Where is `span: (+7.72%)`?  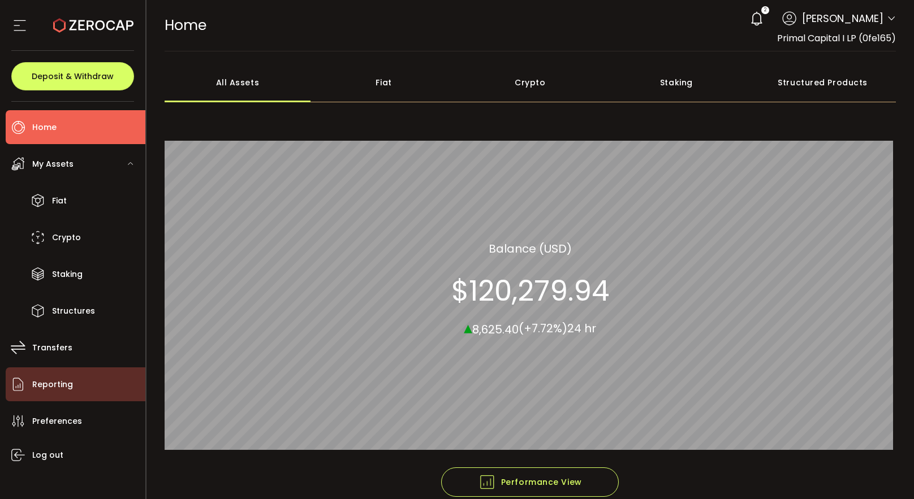
span: (+7.72%) is located at coordinates (543, 329).